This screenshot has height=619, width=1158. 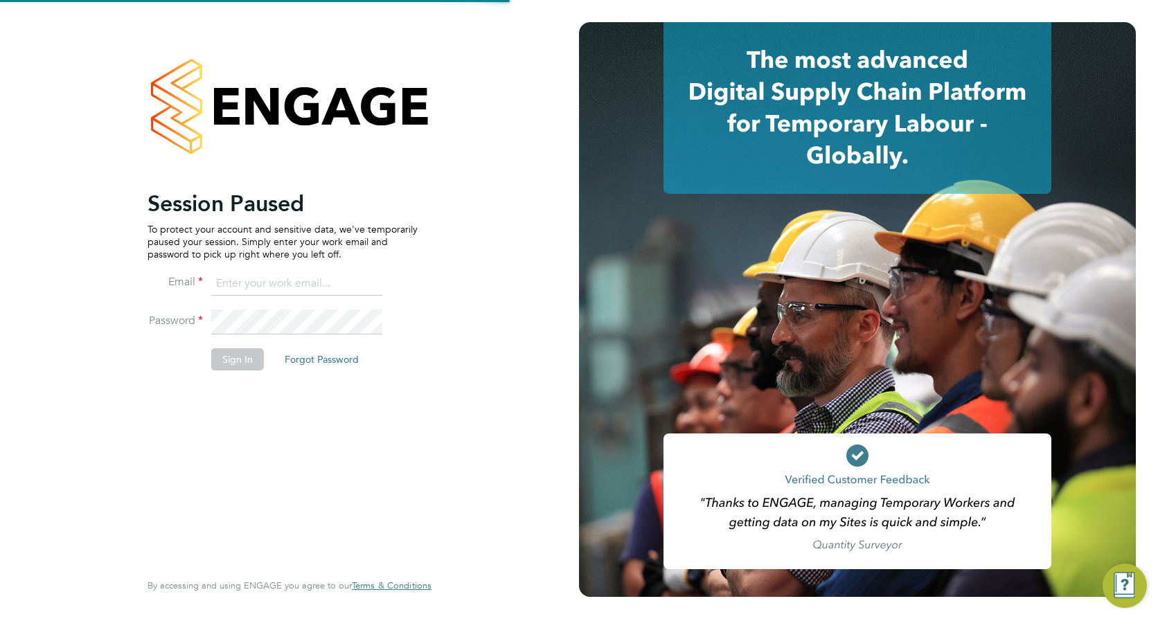 What do you see at coordinates (296, 284) in the screenshot?
I see `input: Enter your work email...` at bounding box center [296, 284].